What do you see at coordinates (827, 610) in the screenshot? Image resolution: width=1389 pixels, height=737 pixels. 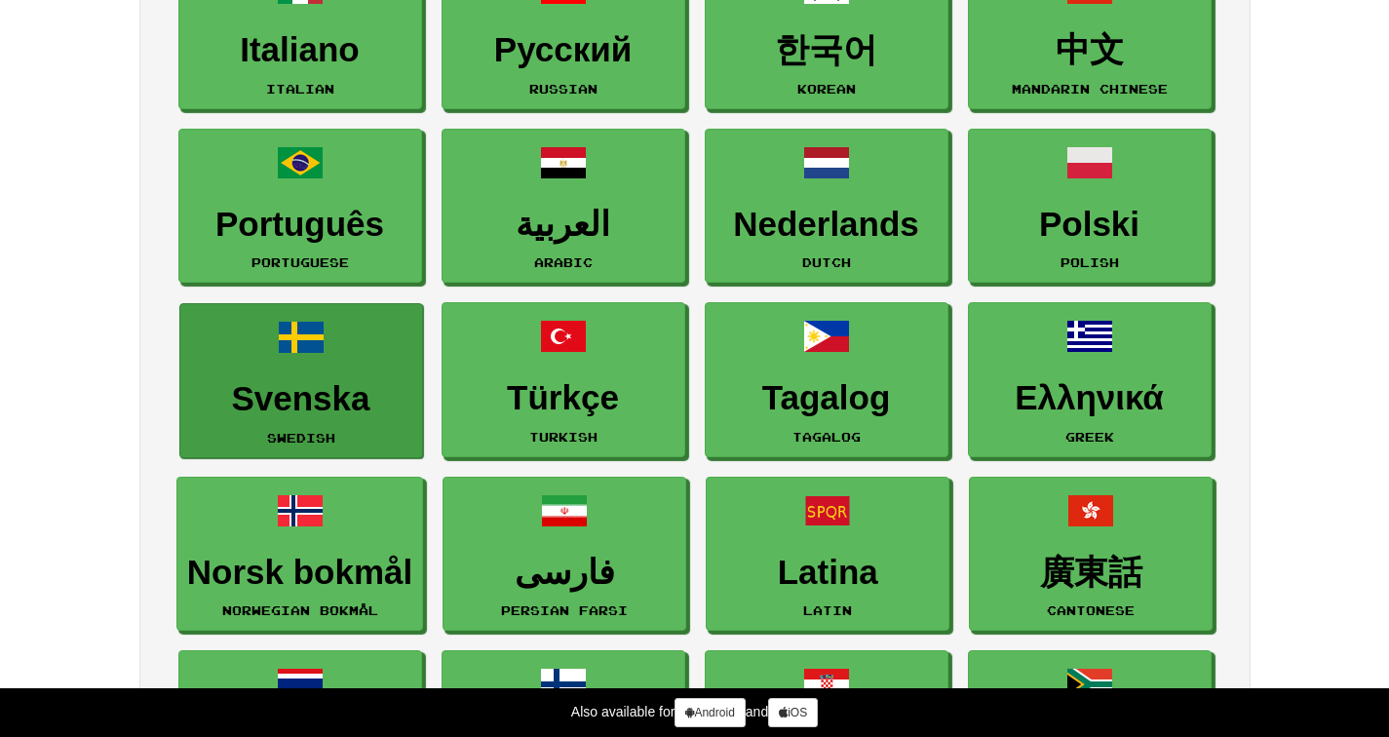 I see `small: Latin` at bounding box center [827, 610].